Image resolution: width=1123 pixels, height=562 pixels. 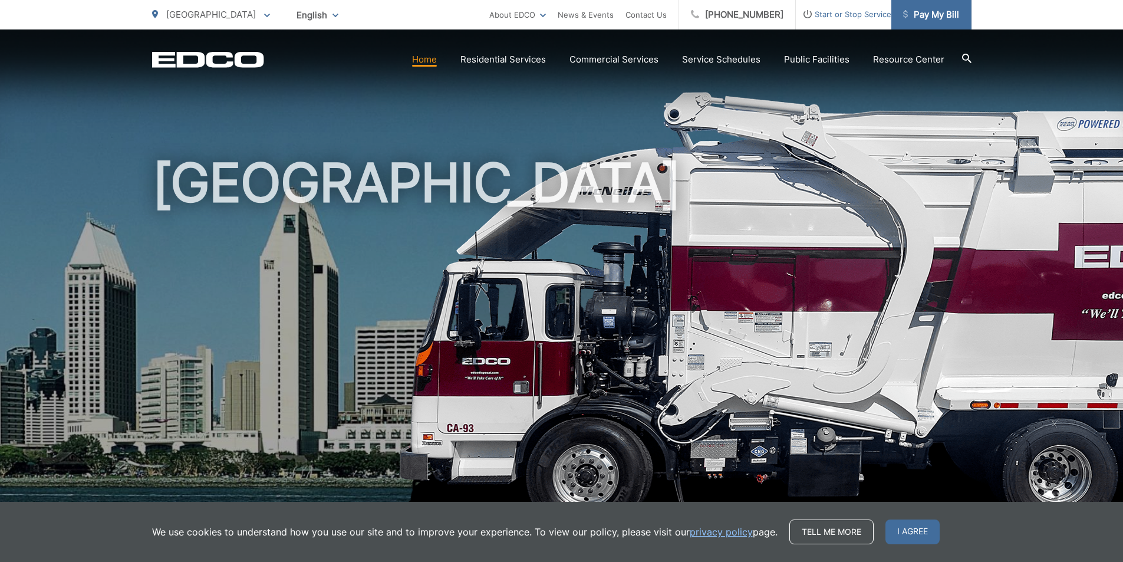 I want to click on span: I agree, so click(x=912, y=532).